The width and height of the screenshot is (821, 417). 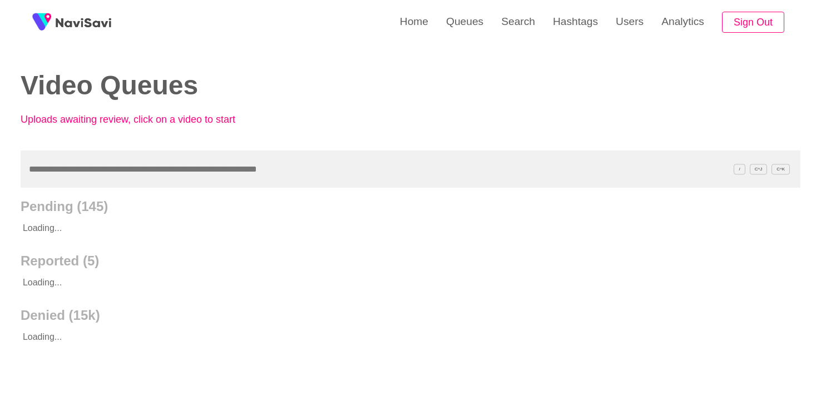 What do you see at coordinates (753, 22) in the screenshot?
I see `button: Sign Out` at bounding box center [753, 22].